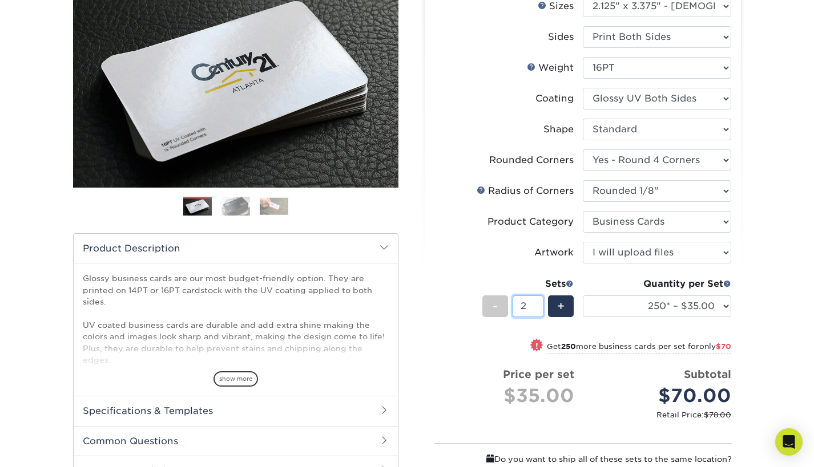  What do you see at coordinates (236, 411) in the screenshot?
I see `h2: Specifications & Templates` at bounding box center [236, 411].